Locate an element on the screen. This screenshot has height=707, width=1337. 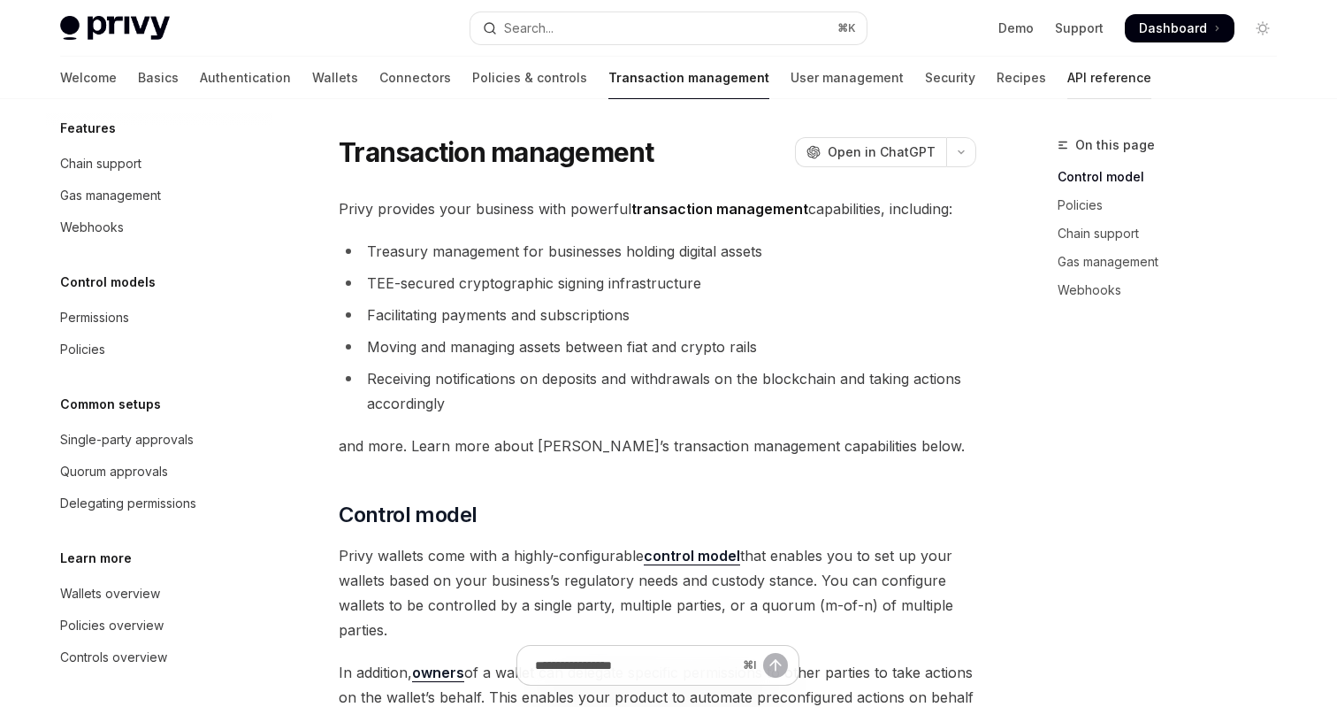
li: Facilitating payments and subscriptions is located at coordinates (657, 315).